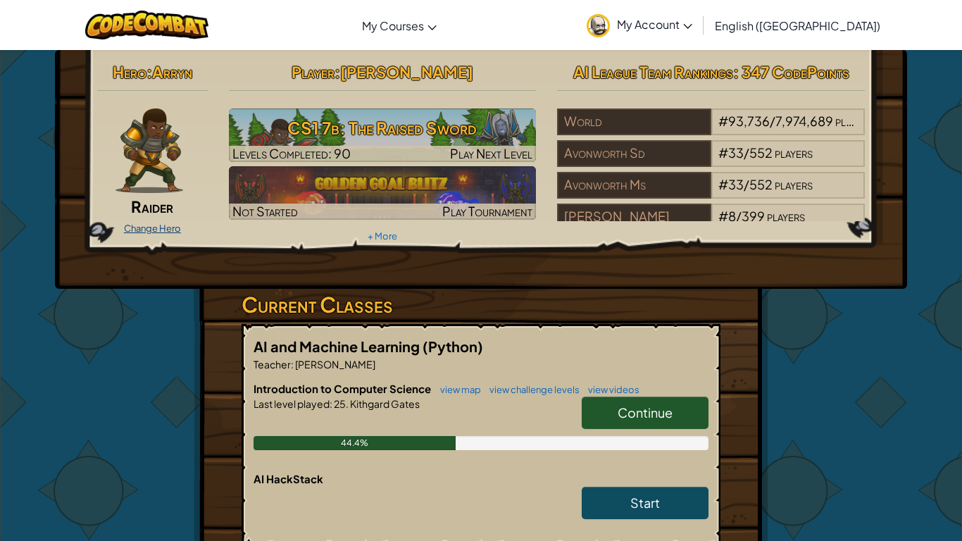  Describe the element at coordinates (146, 25) in the screenshot. I see `img: CodeCombat logo` at that location.